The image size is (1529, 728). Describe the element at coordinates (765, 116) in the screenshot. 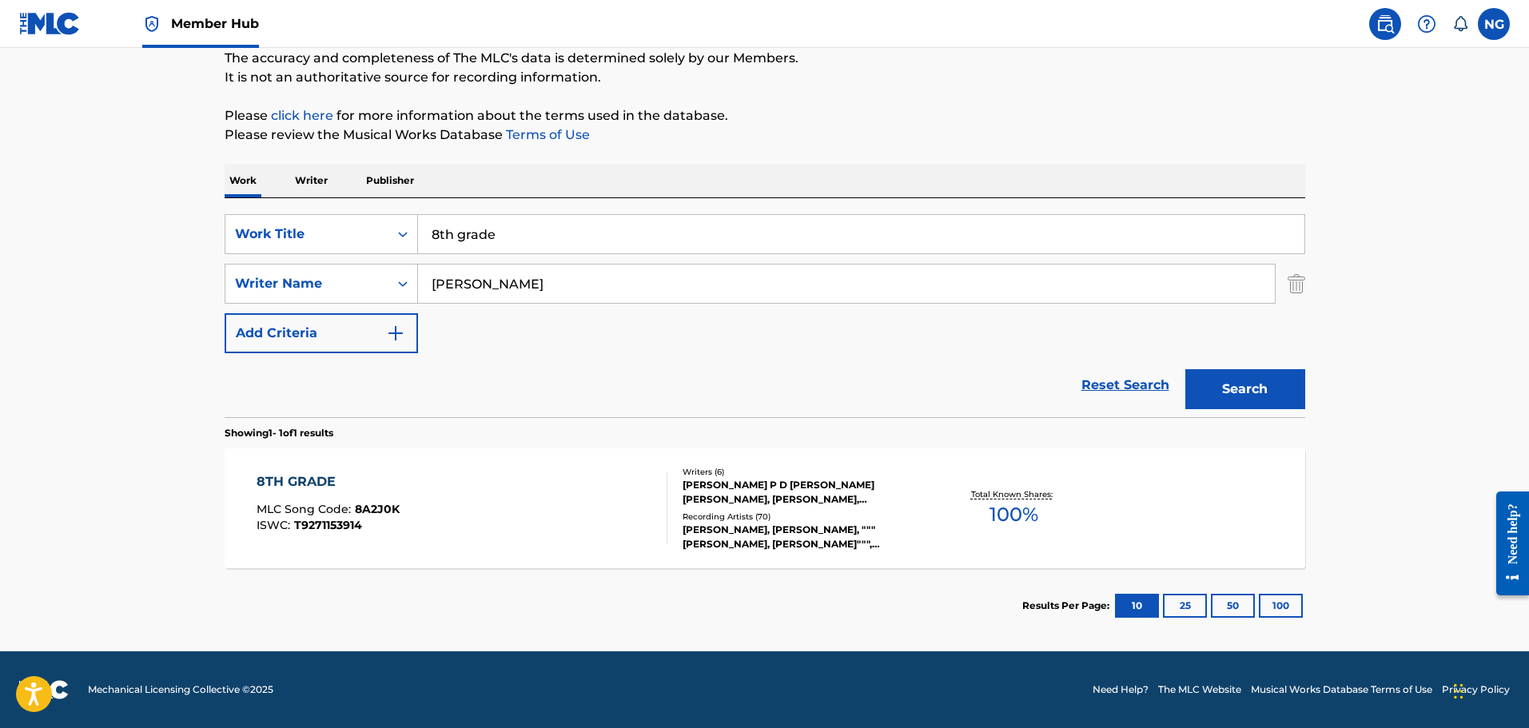

I see `p: Please for more information about the terms used in the database.` at that location.